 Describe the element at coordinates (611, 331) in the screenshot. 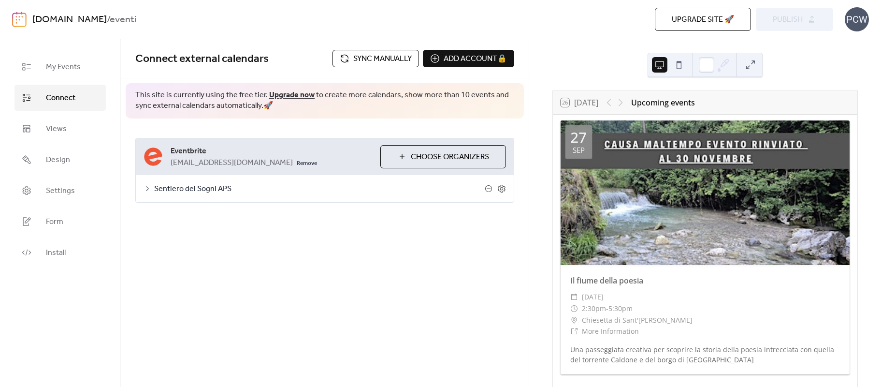

I see `a: More Information` at that location.